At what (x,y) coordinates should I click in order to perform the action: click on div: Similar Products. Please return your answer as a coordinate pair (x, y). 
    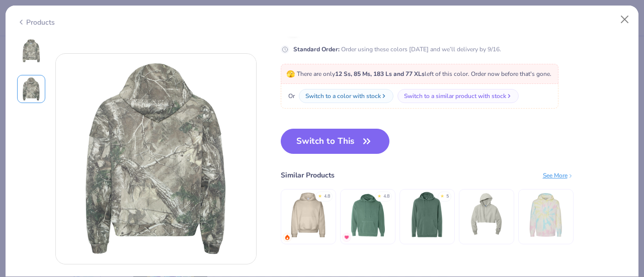
    Looking at the image, I should click on (307, 175).